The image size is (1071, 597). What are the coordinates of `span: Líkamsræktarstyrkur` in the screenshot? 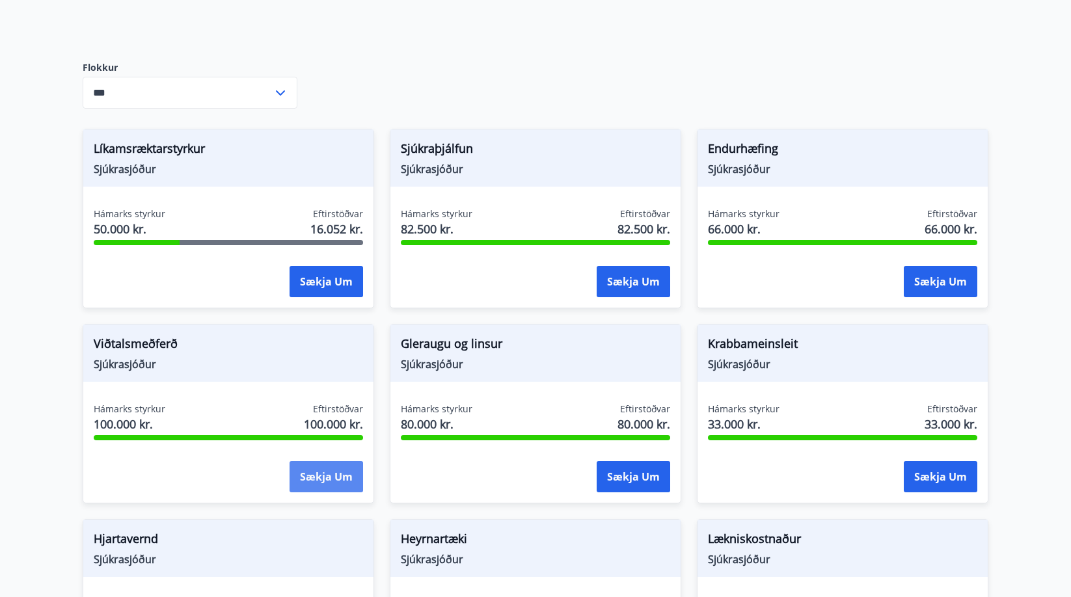 It's located at (228, 151).